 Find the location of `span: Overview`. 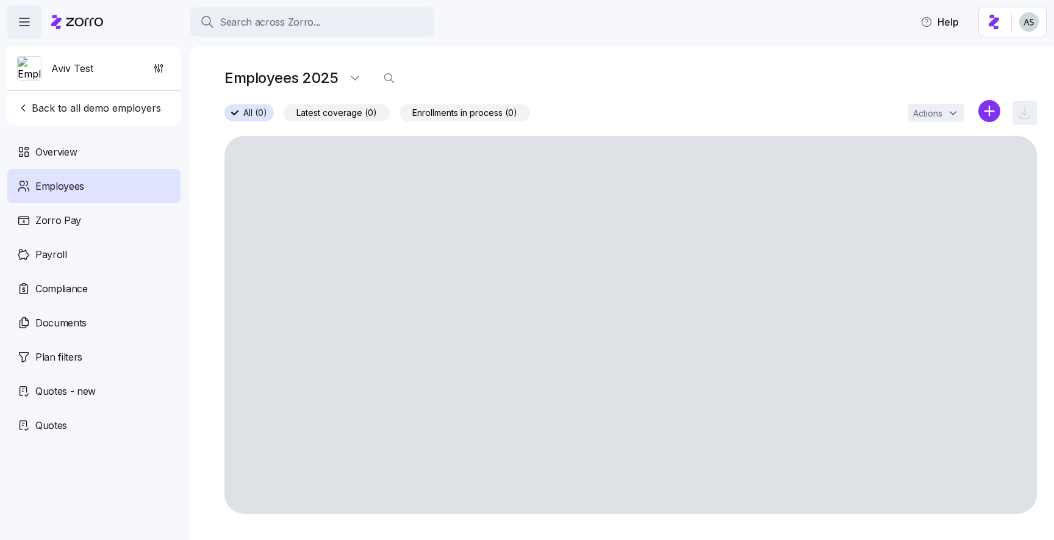

span: Overview is located at coordinates (56, 152).